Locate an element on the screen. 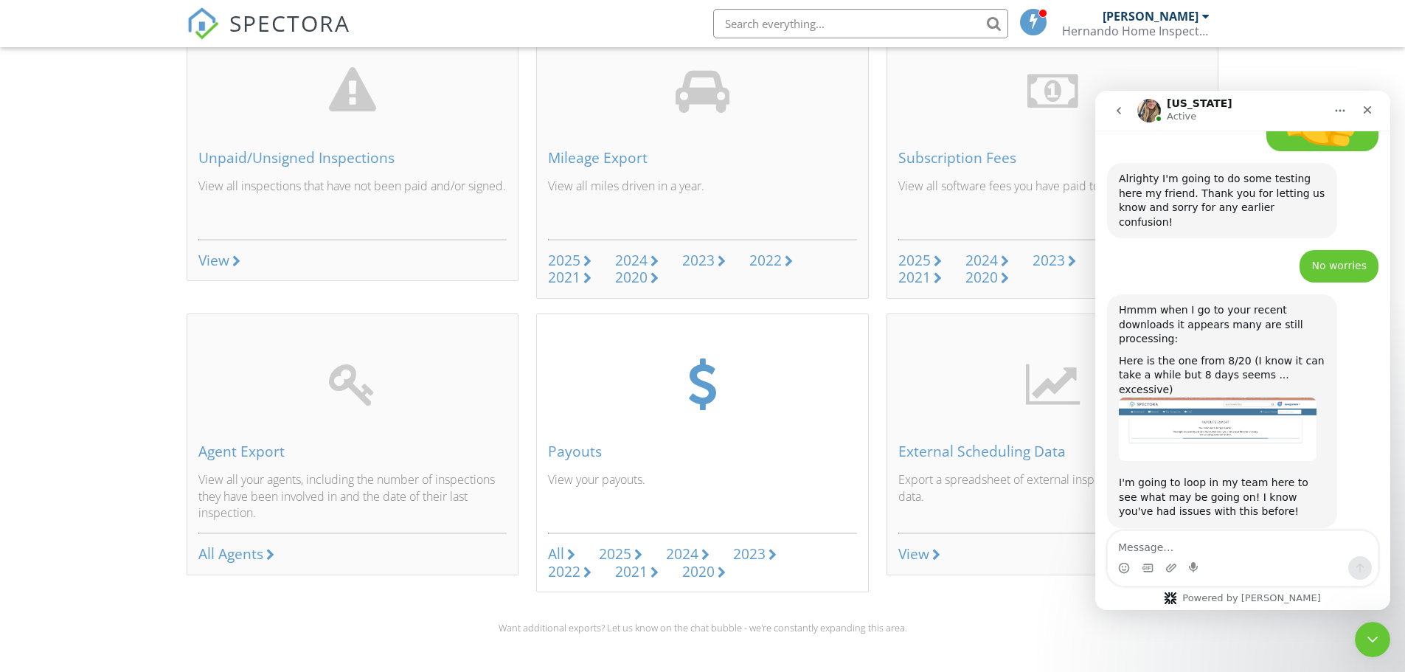  span: View all miles driven in a year. is located at coordinates (626, 186).